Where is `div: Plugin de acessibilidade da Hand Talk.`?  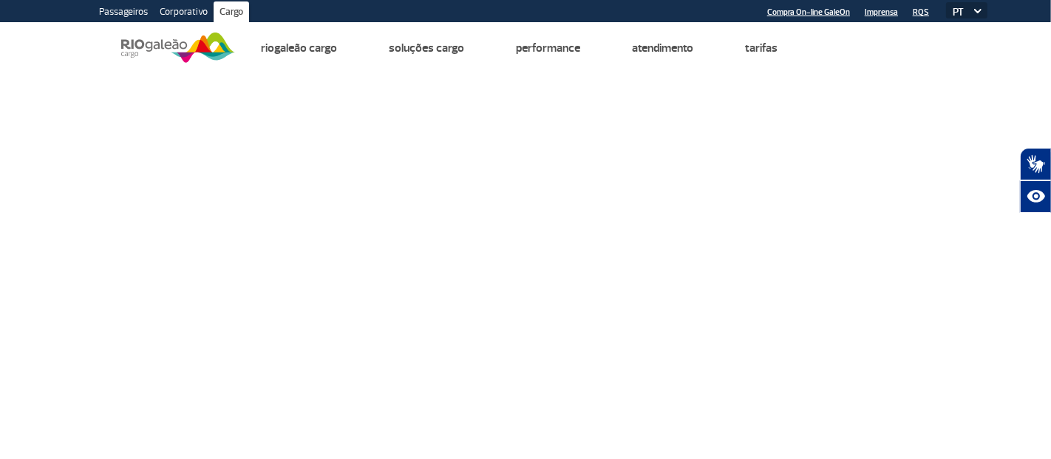
div: Plugin de acessibilidade da Hand Talk. is located at coordinates (1036, 180).